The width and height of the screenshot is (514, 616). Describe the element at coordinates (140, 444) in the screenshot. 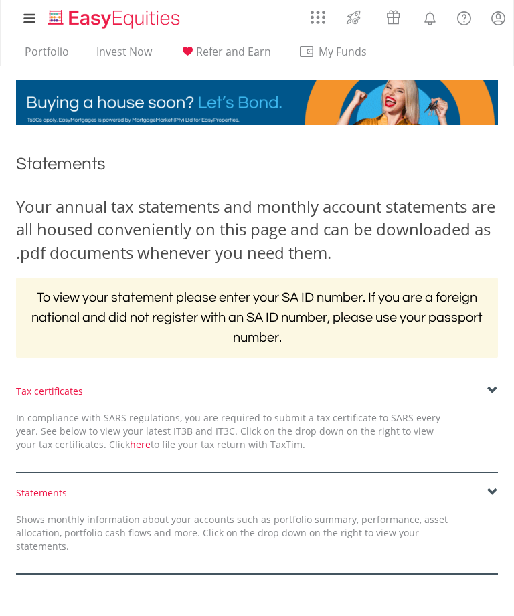

I see `a: here` at that location.